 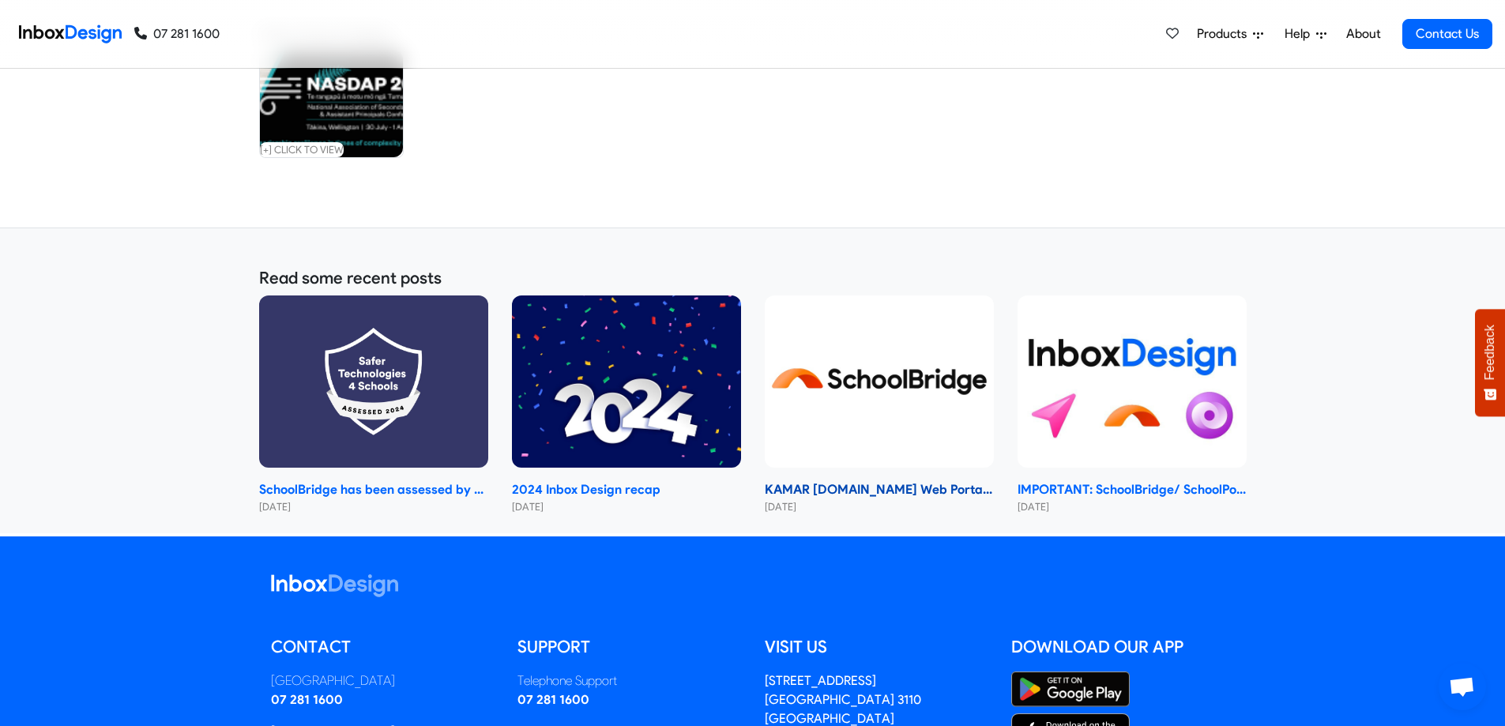 I want to click on div: Telephone Support, so click(x=629, y=681).